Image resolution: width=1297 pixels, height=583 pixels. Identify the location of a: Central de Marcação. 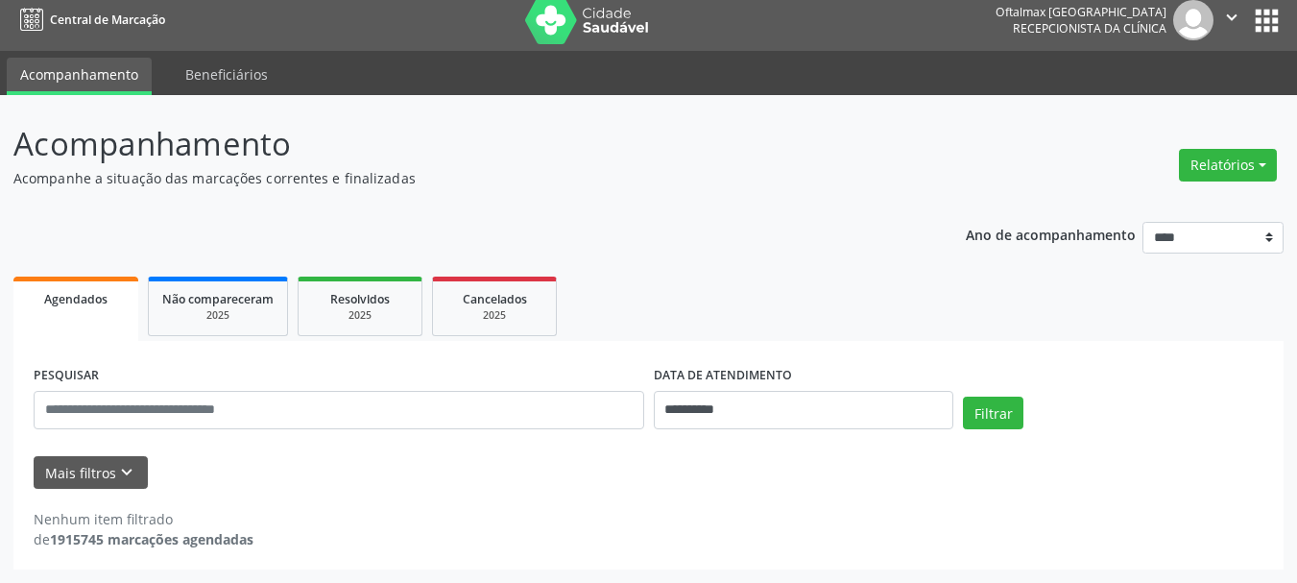
(89, 19).